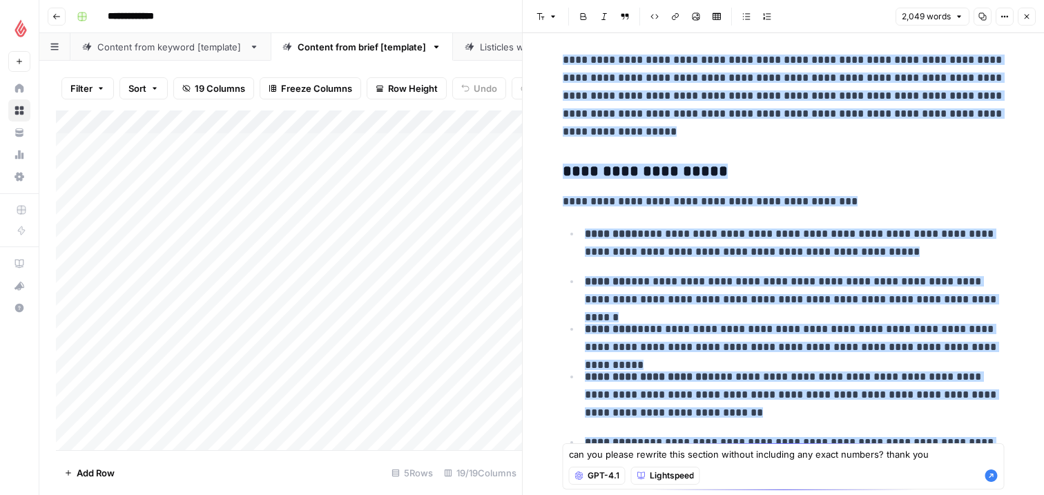 This screenshot has height=495, width=1044. Describe the element at coordinates (362, 47) in the screenshot. I see `a: Content from brief [template]` at that location.